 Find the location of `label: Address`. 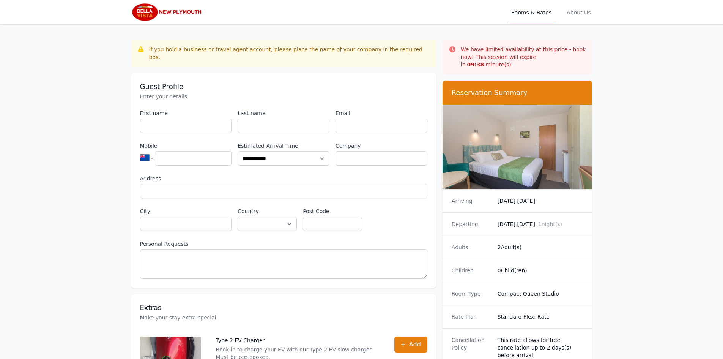

label: Address is located at coordinates (284, 178).